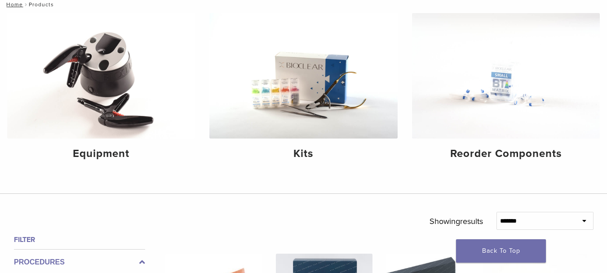 Image resolution: width=607 pixels, height=273 pixels. Describe the element at coordinates (80, 262) in the screenshot. I see `label: Procedures` at that location.